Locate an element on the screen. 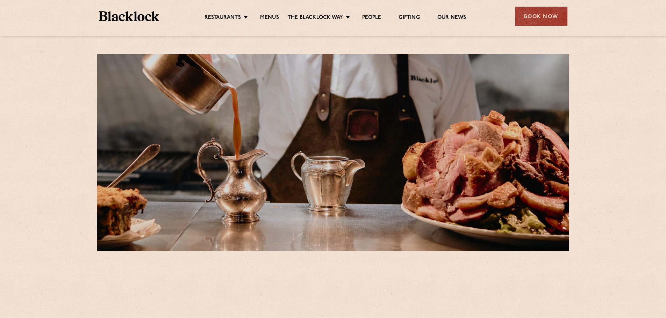 The width and height of the screenshot is (666, 318). a: Menus is located at coordinates (269, 18).